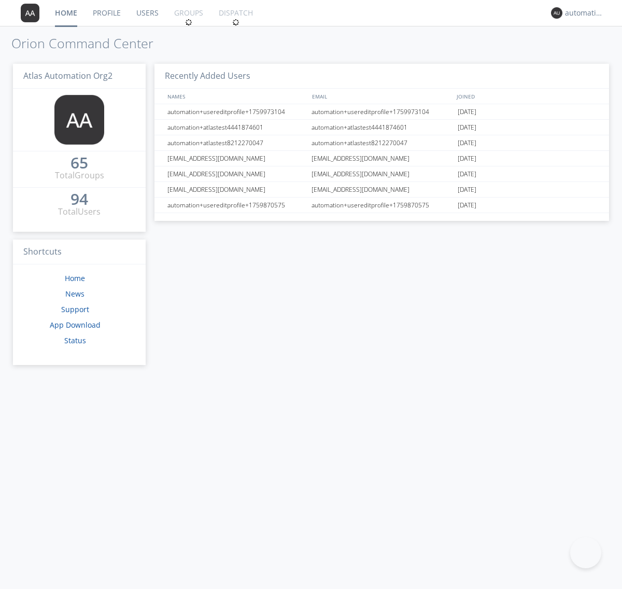 This screenshot has height=589, width=622. I want to click on div: 65, so click(79, 163).